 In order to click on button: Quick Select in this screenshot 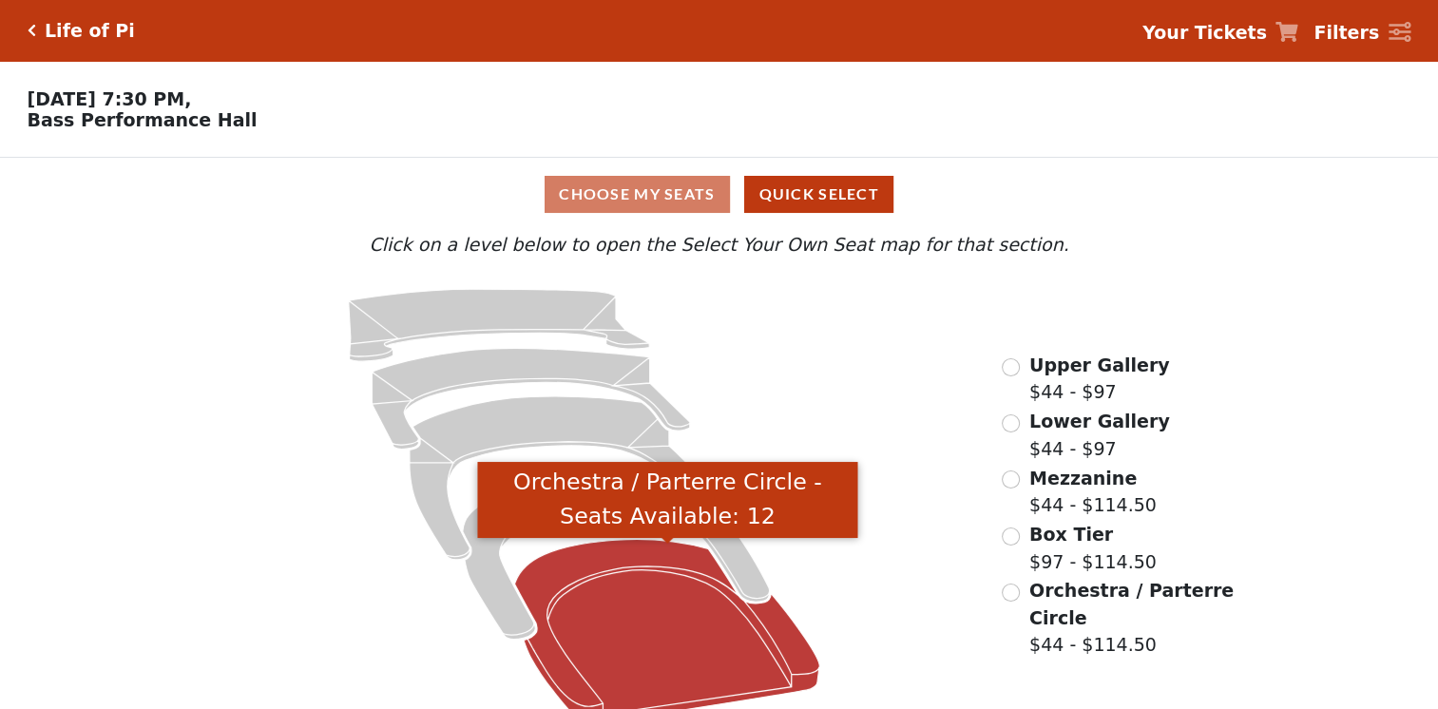, I will do `click(818, 194)`.